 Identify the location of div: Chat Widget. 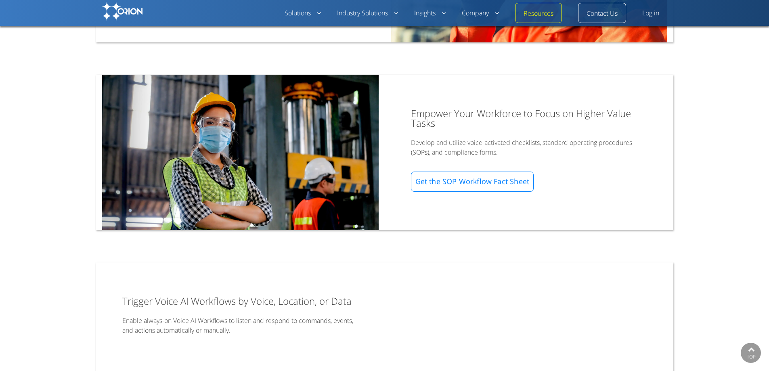
(749, 351).